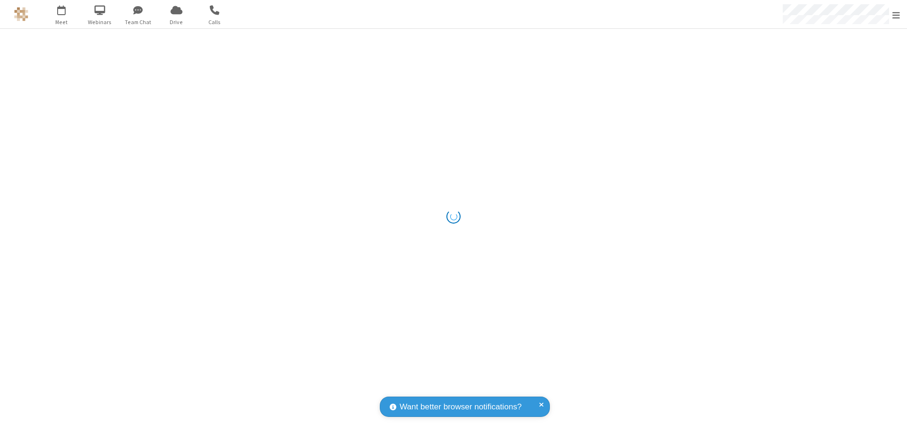 This screenshot has width=907, height=433. What do you see at coordinates (138, 22) in the screenshot?
I see `span: Team Chat` at bounding box center [138, 22].